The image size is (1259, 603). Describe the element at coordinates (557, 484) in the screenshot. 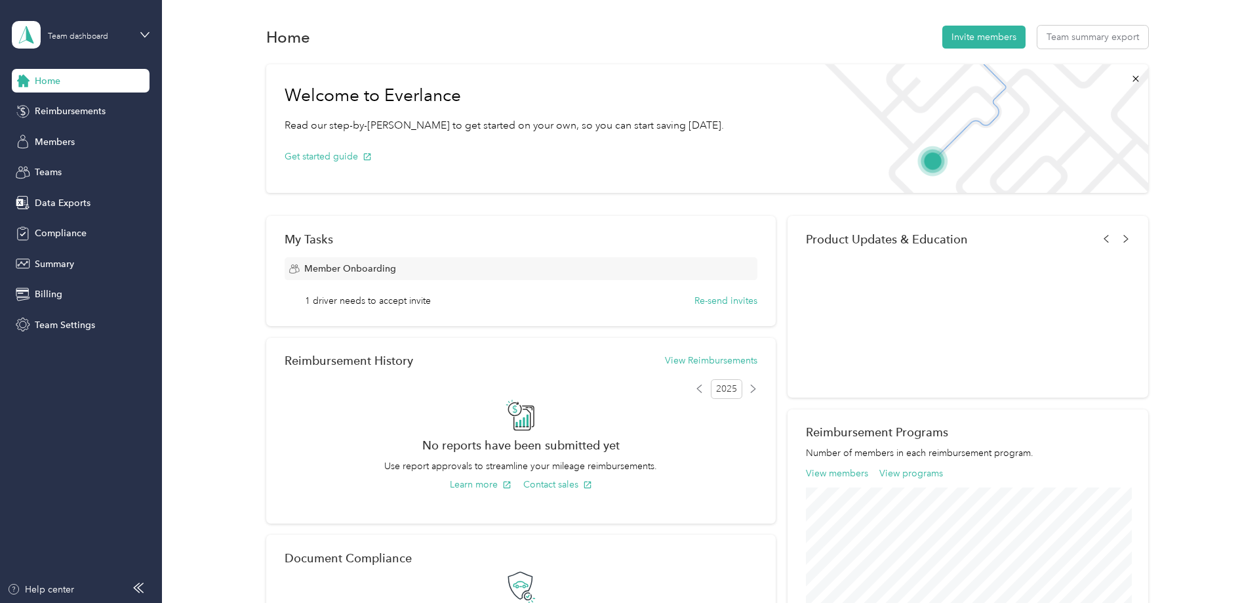

I see `button: Contact sales` at that location.